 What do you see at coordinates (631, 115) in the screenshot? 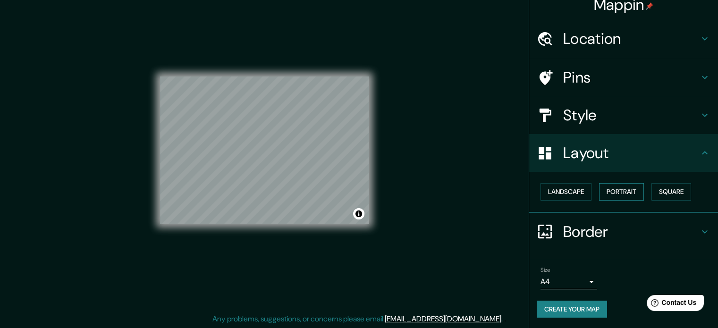
I see `h4: Style` at bounding box center [631, 115].